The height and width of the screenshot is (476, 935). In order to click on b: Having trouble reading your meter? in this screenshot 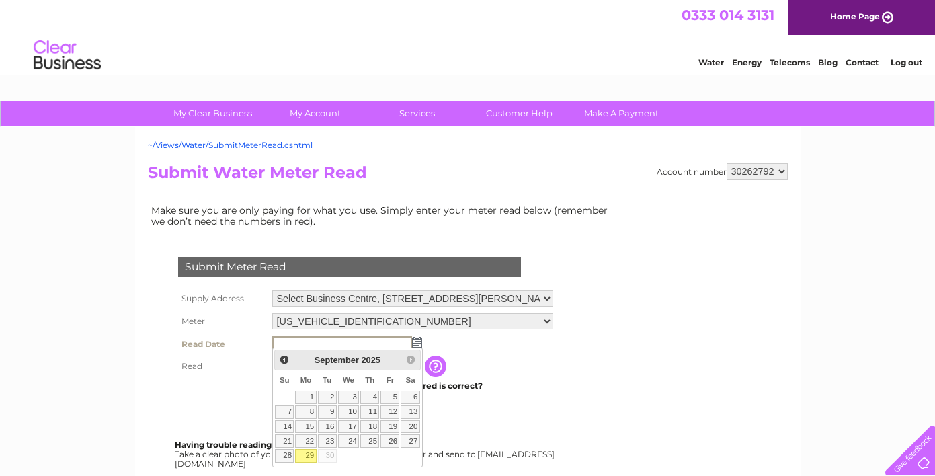, I will do `click(250, 445)`.